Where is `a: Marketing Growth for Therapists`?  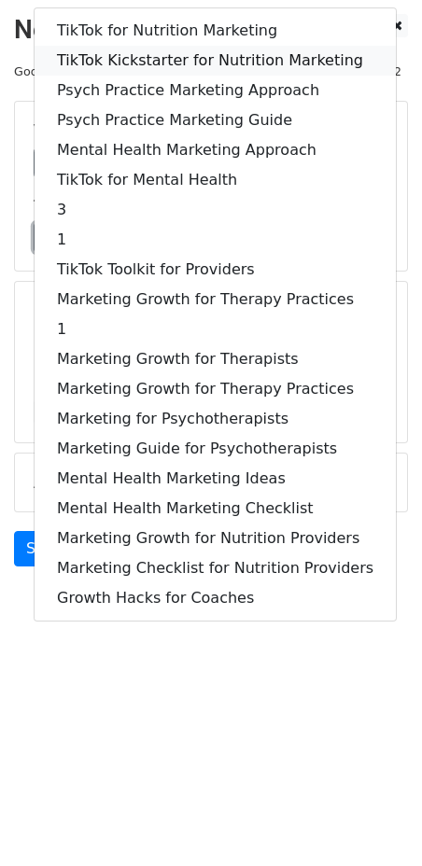 a: Marketing Growth for Therapists is located at coordinates (215, 359).